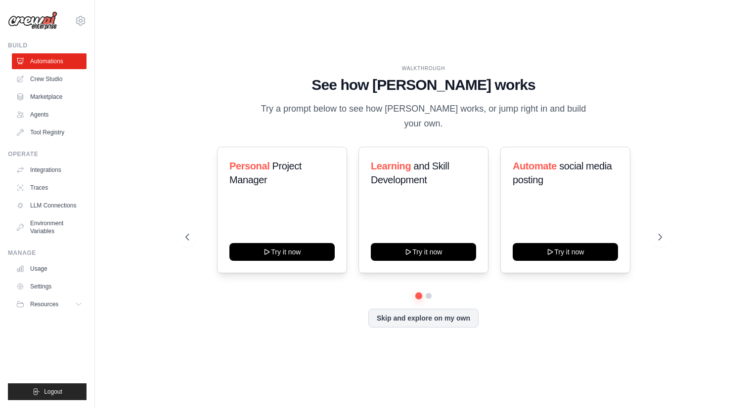  I want to click on div: Build, so click(47, 45).